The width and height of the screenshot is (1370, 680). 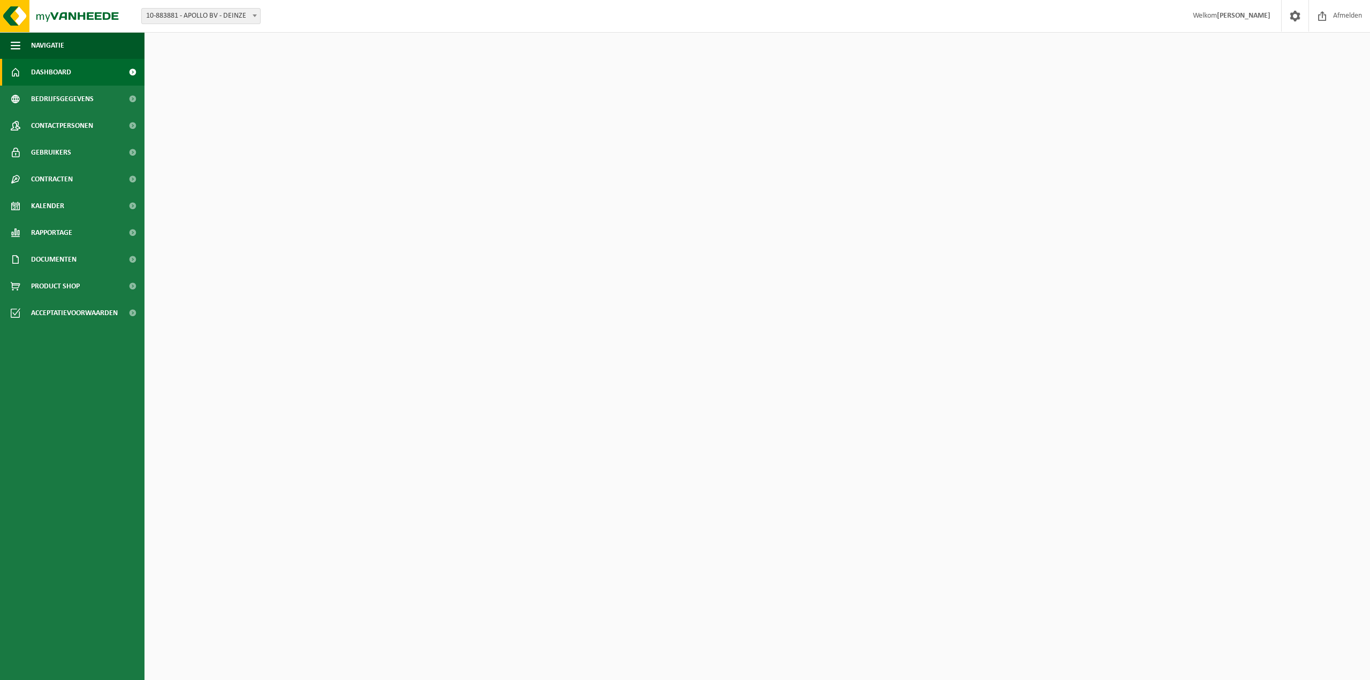 I want to click on span: Rapportage, so click(x=51, y=233).